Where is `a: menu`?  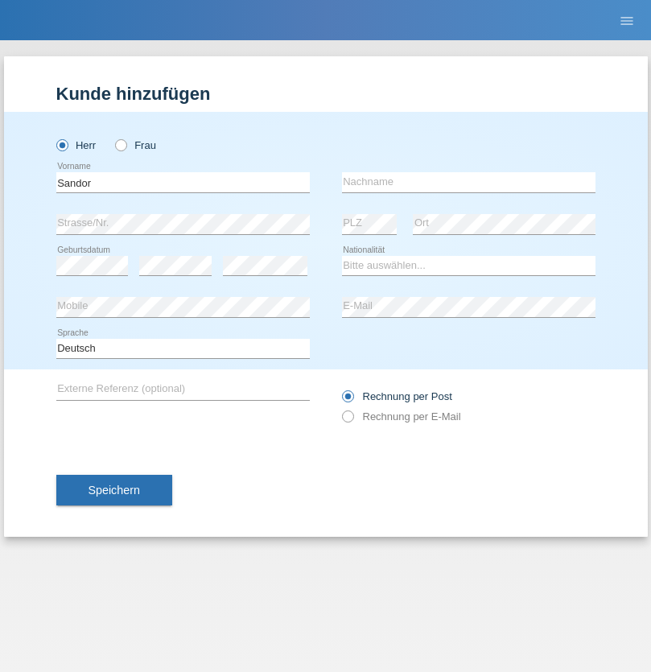 a: menu is located at coordinates (627, 20).